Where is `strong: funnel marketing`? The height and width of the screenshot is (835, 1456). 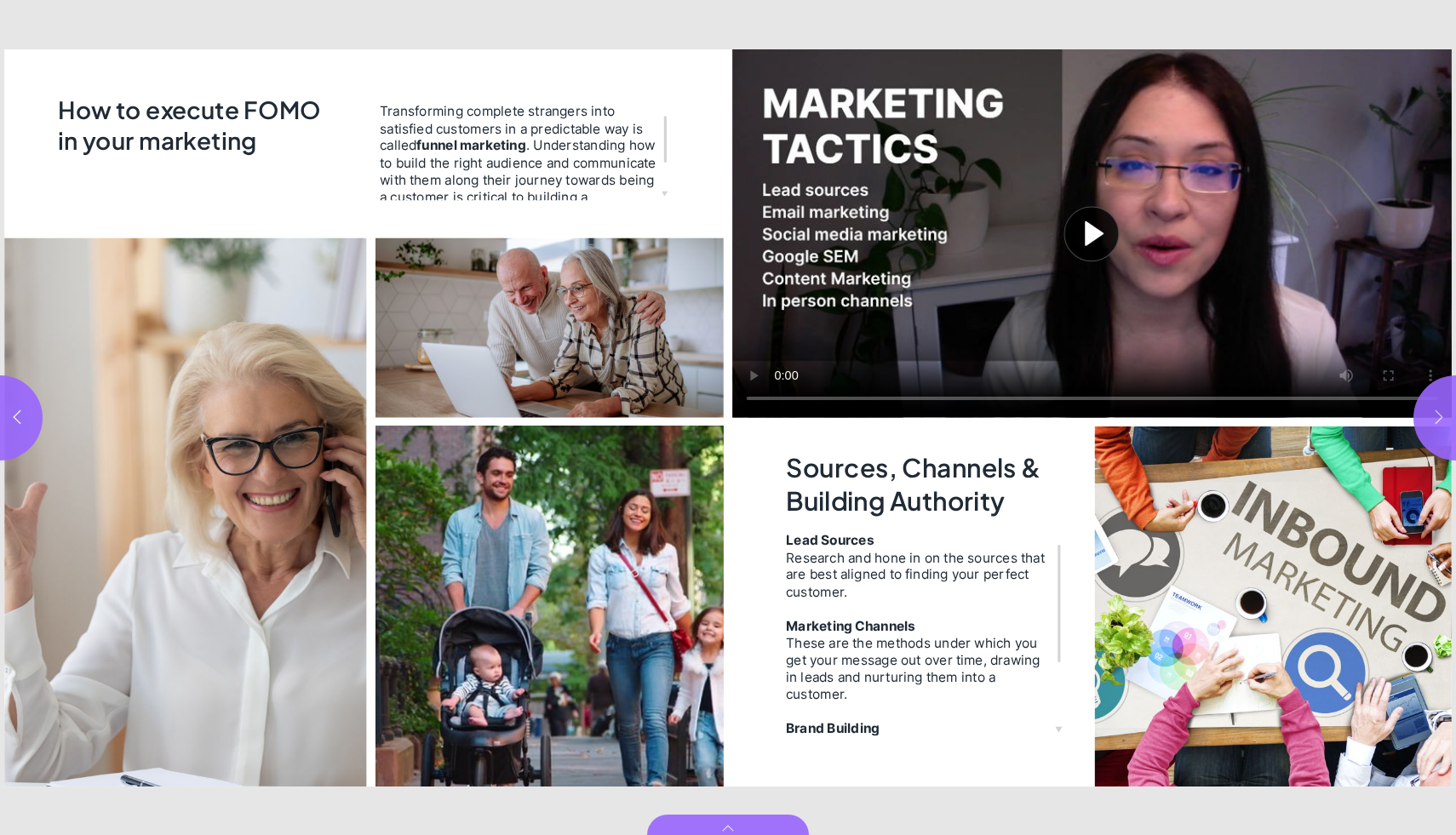 strong: funnel marketing is located at coordinates (471, 145).